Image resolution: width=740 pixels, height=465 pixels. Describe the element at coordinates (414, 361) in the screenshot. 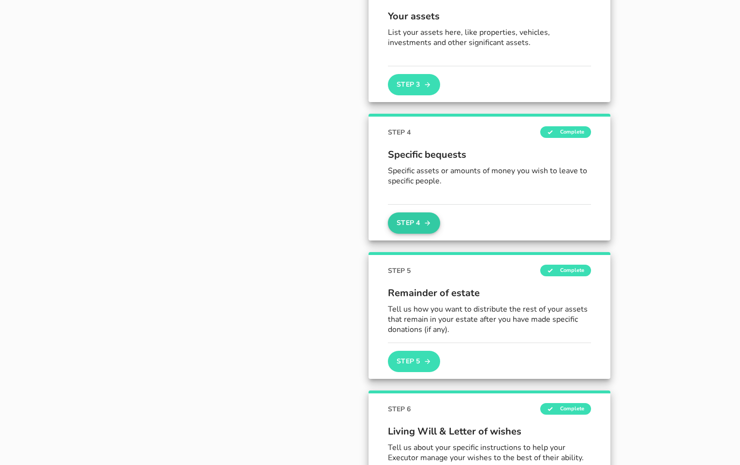

I see `button: Step 5` at that location.